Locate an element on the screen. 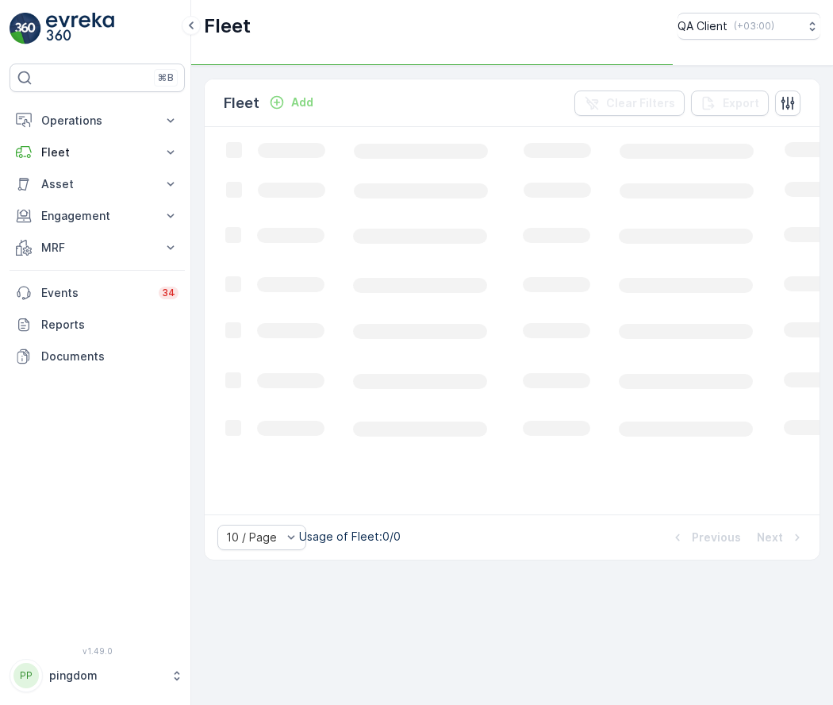 The height and width of the screenshot is (705, 833). p: Usage of Fleet : 0/0 is located at coordinates (350, 536).